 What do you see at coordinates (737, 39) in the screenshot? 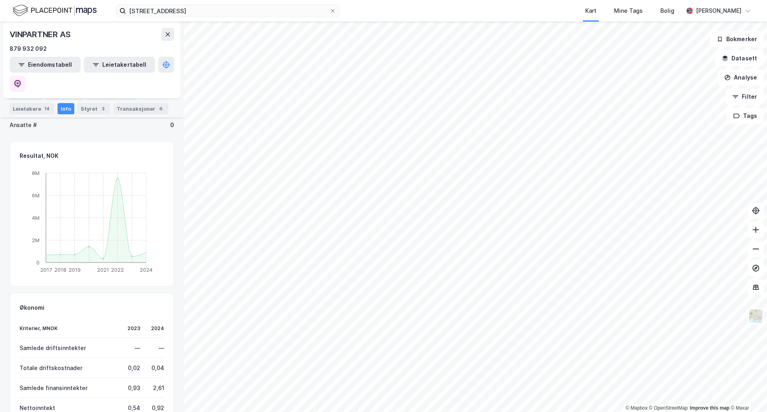
I see `button: Bokmerker` at bounding box center [737, 39].